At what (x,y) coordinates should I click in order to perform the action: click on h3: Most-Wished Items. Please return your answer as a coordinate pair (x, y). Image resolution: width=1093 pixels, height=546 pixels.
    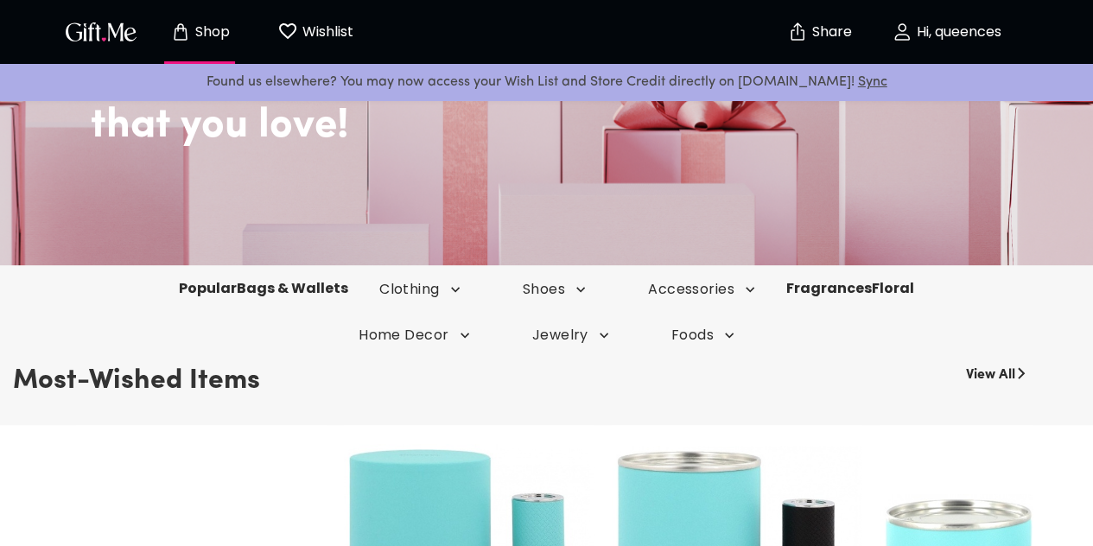
    Looking at the image, I should click on (136, 381).